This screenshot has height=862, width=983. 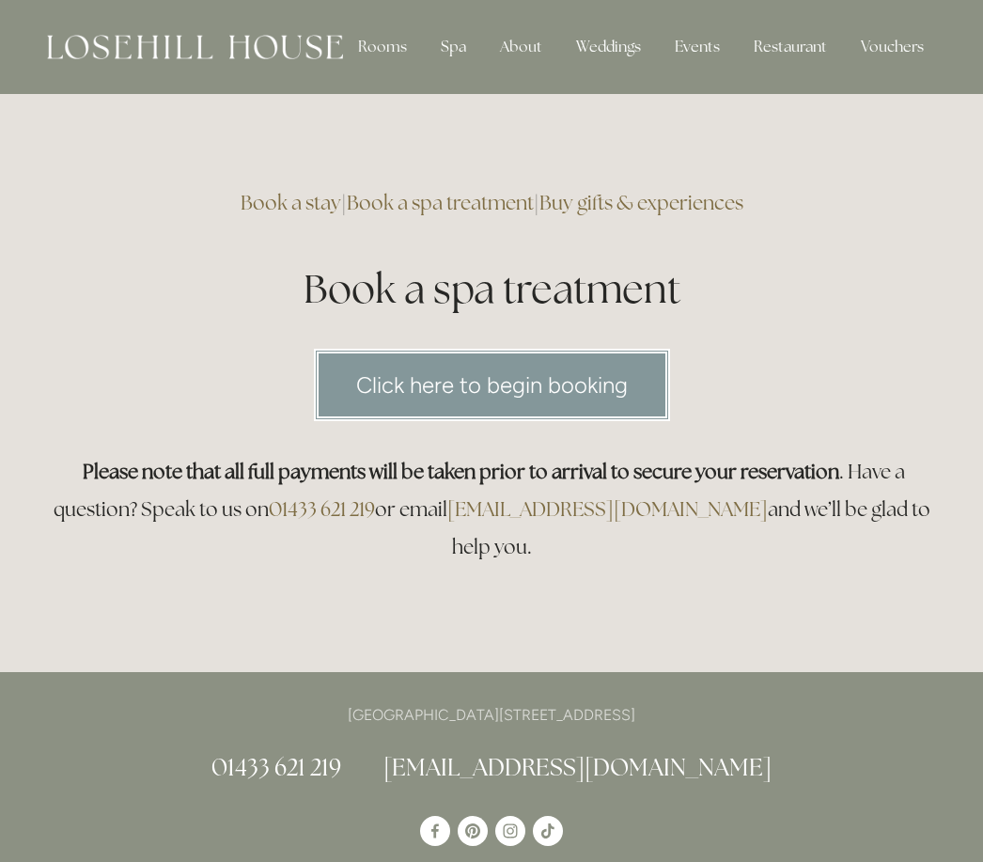 What do you see at coordinates (892, 47) in the screenshot?
I see `a: Vouchers` at bounding box center [892, 47].